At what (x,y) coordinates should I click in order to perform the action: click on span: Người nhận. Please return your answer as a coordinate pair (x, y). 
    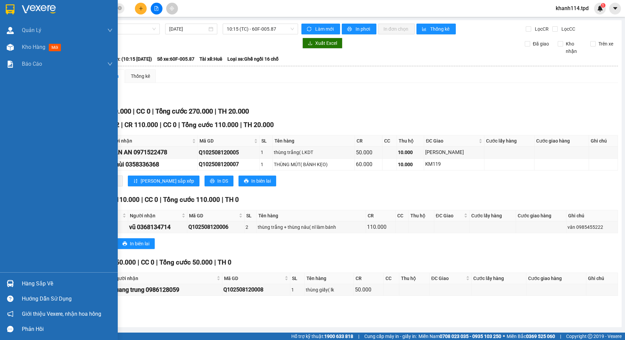
    Looking at the image, I should click on (164, 278).